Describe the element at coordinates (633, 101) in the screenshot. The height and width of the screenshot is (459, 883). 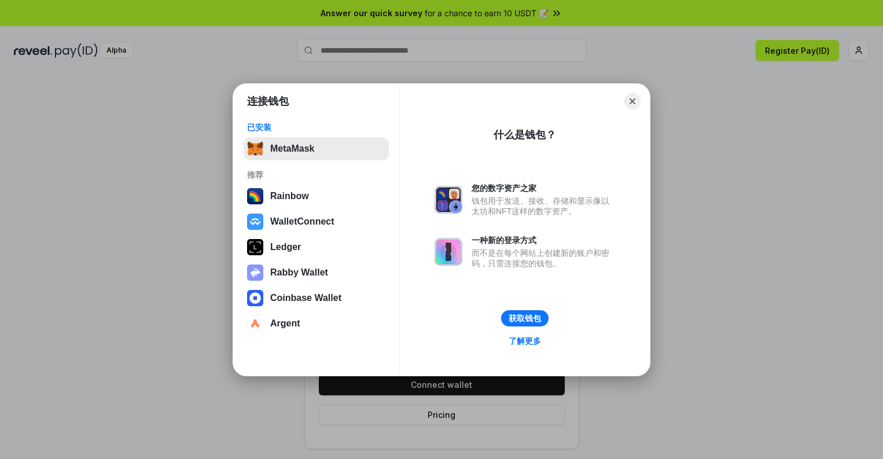
I see `button: Close` at that location.